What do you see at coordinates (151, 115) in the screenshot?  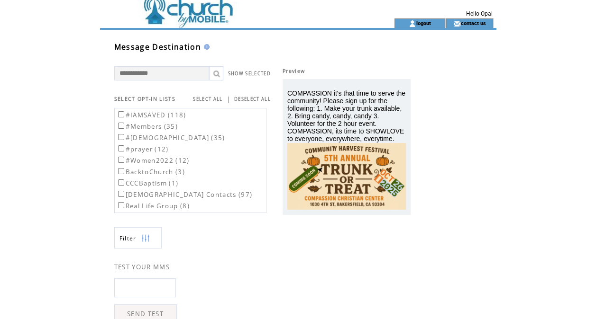 I see `label: #IAMSAVED (118)` at bounding box center [151, 115].